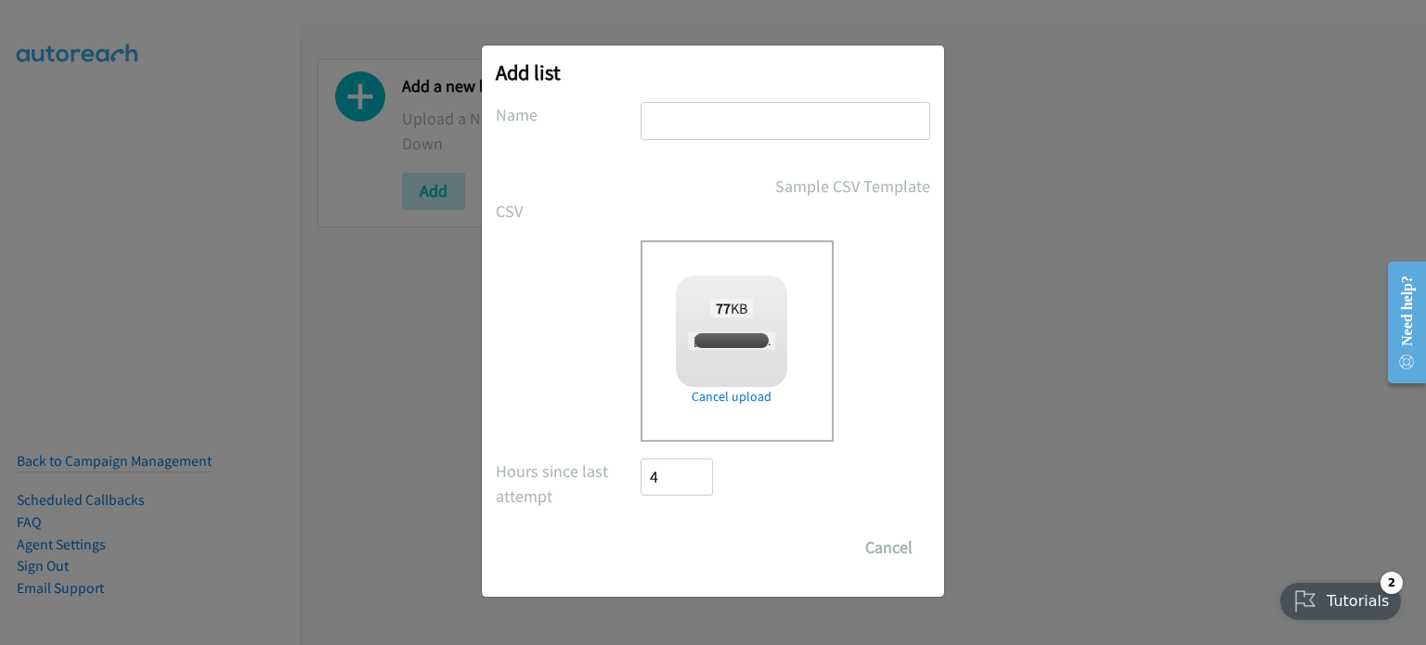 This screenshot has height=645, width=1426. Describe the element at coordinates (568, 114) in the screenshot. I see `label: Name` at that location.